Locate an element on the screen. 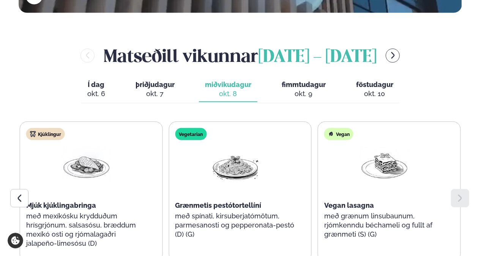  img: Spagetti.png is located at coordinates (236, 164).